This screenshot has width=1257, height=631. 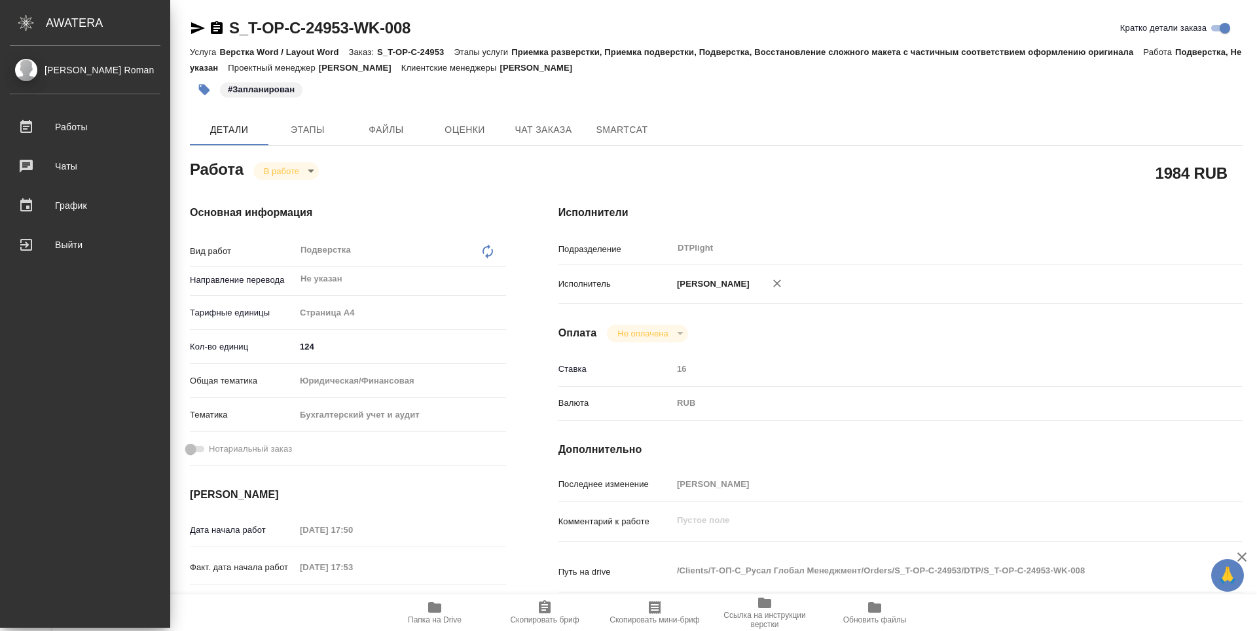 I want to click on span: Ссылка на инструкции верстки, so click(x=765, y=620).